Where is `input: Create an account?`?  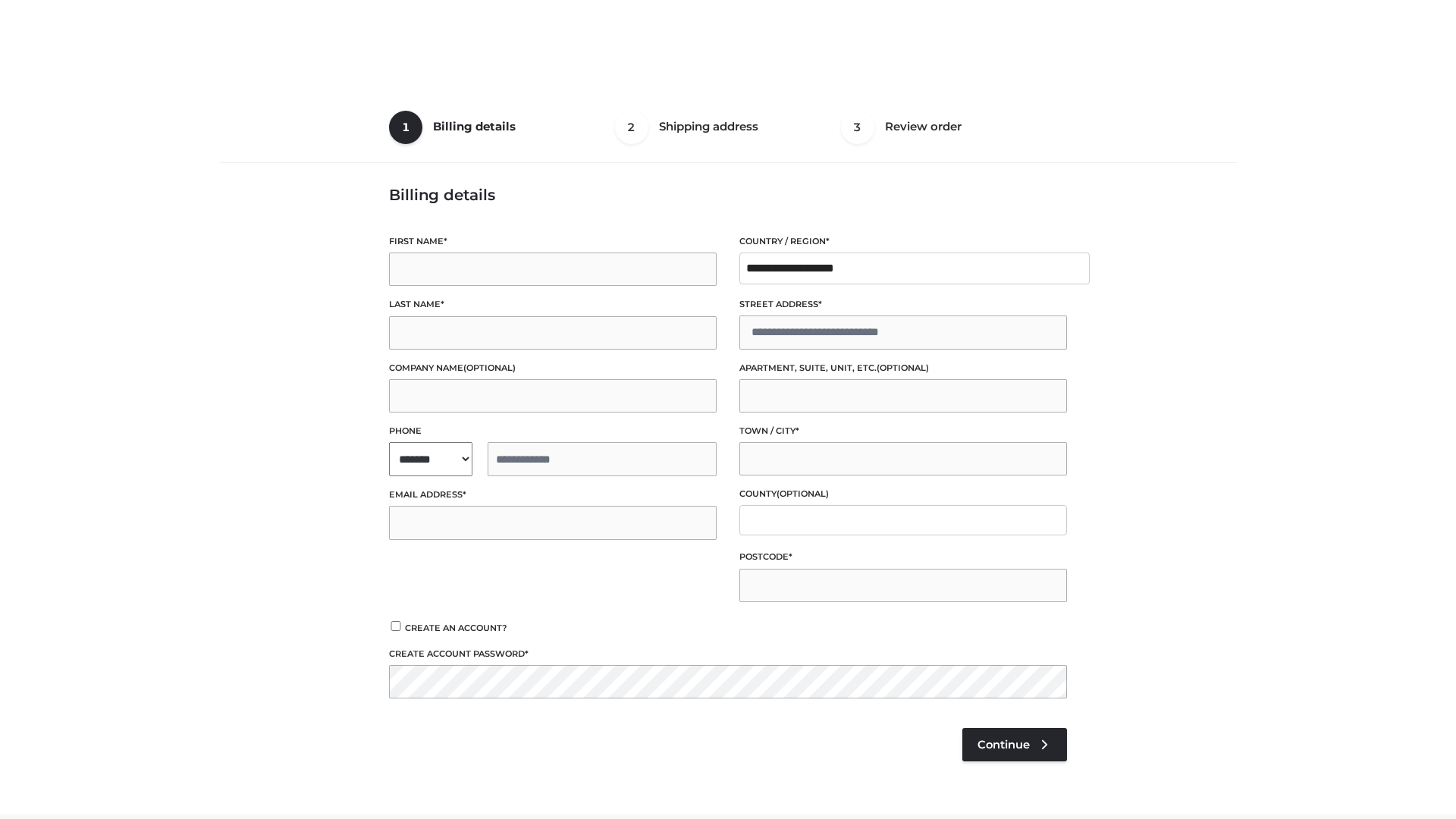 input: Create an account? is located at coordinates (396, 625).